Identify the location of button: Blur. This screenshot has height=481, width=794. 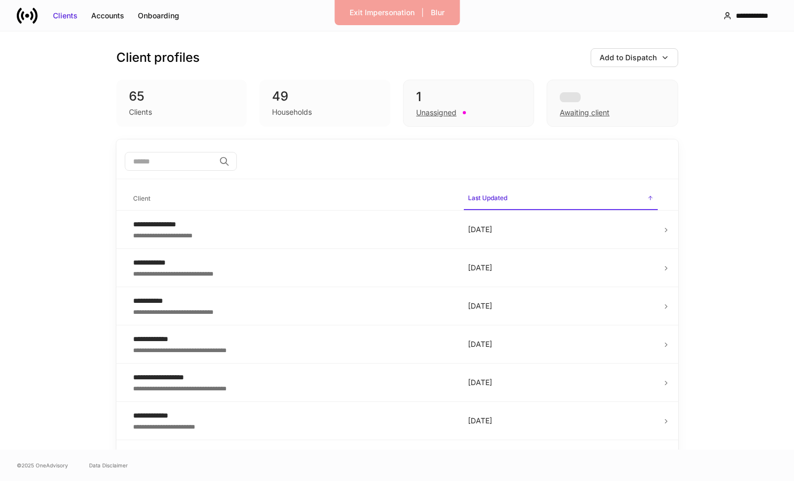
(437, 13).